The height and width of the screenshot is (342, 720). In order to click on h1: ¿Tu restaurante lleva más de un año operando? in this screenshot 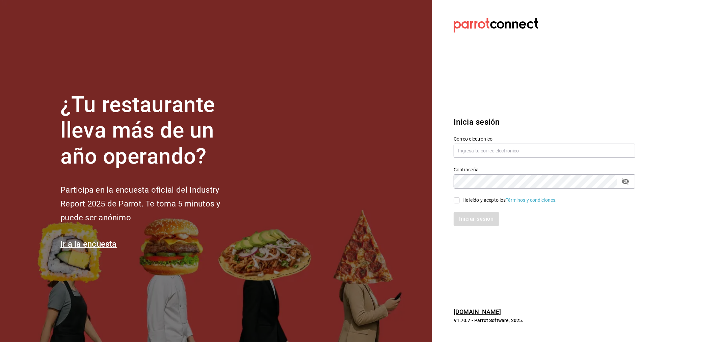, I will do `click(152, 131)`.